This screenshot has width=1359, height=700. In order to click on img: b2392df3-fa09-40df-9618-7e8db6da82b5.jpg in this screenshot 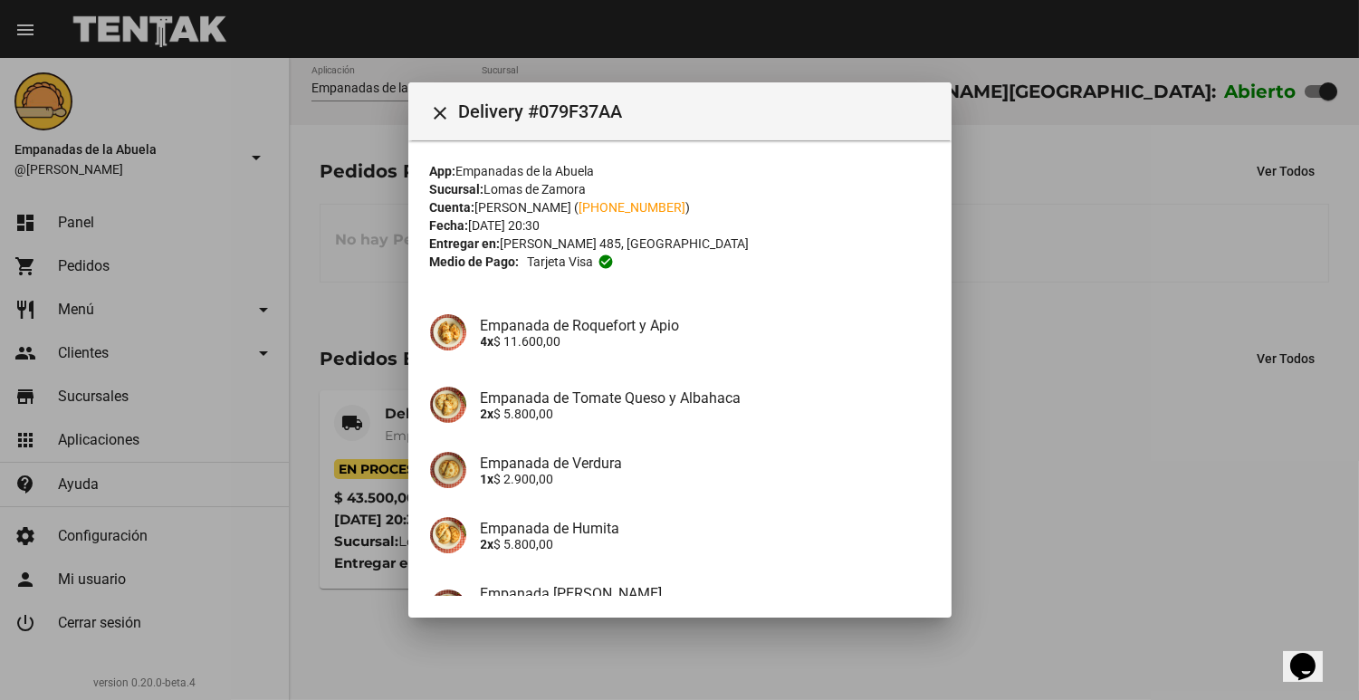, I will do `click(448, 405)`.